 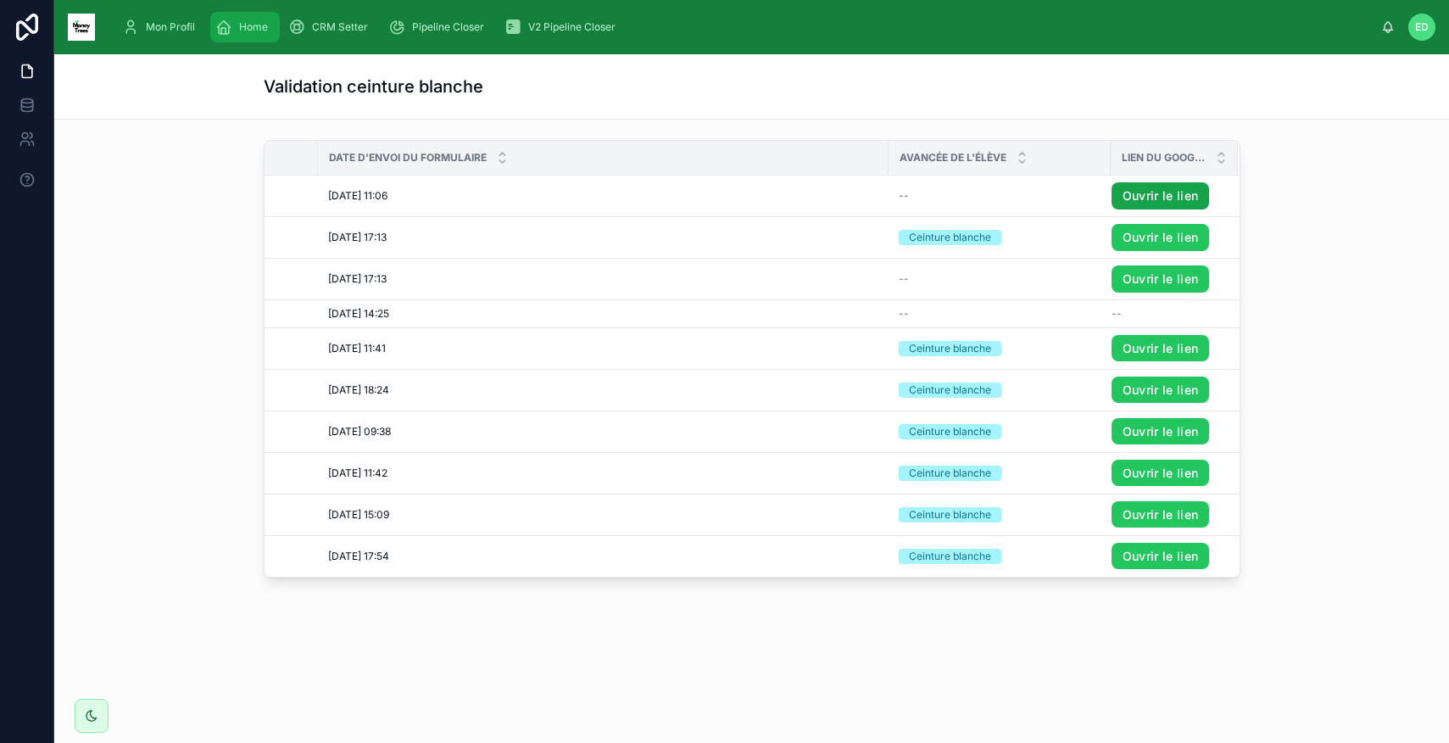 I want to click on a: V2 Pipeline Closer, so click(x=563, y=27).